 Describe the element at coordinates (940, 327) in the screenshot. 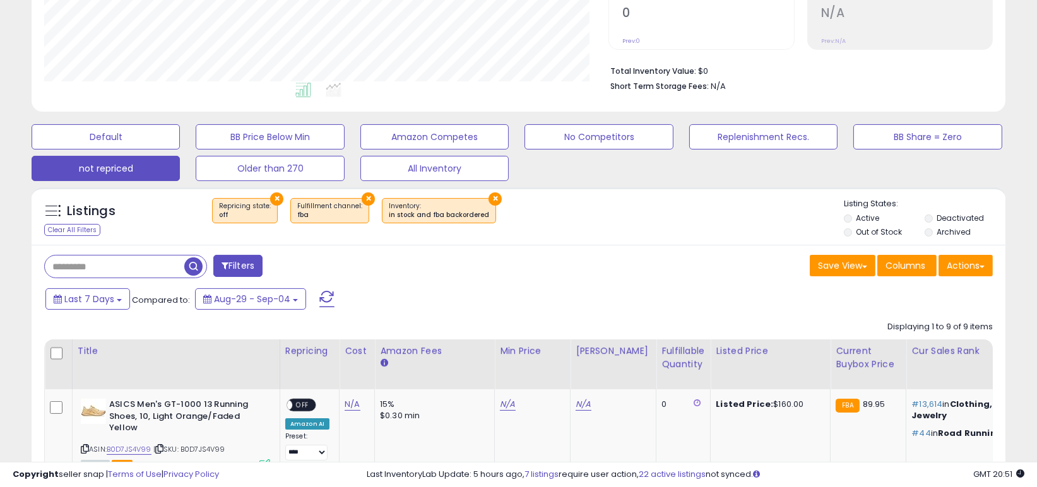

I see `div: Displaying 1 to 9 of 9 items` at that location.